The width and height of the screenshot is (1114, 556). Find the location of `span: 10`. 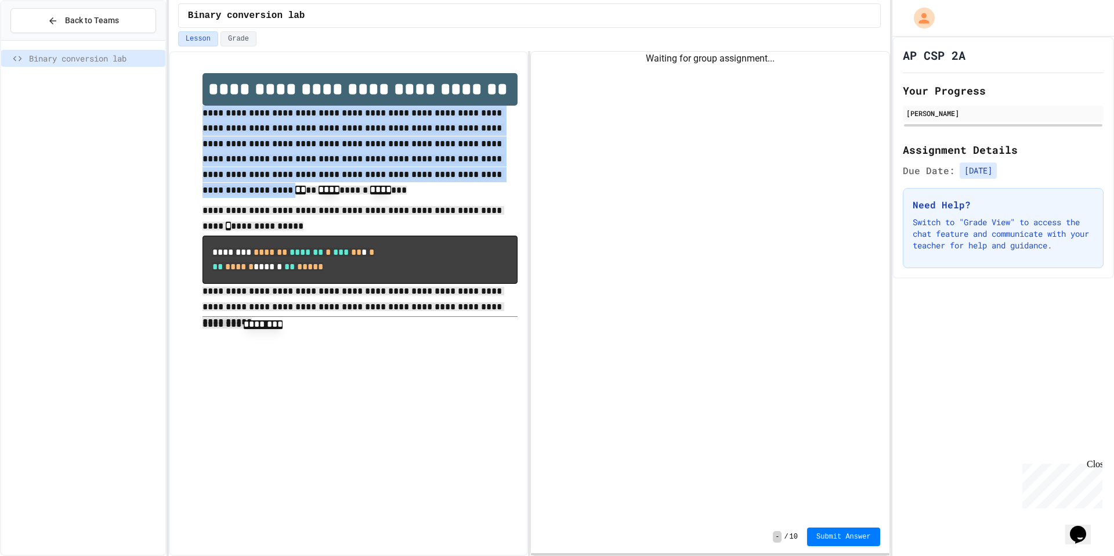

span: 10 is located at coordinates (794, 537).